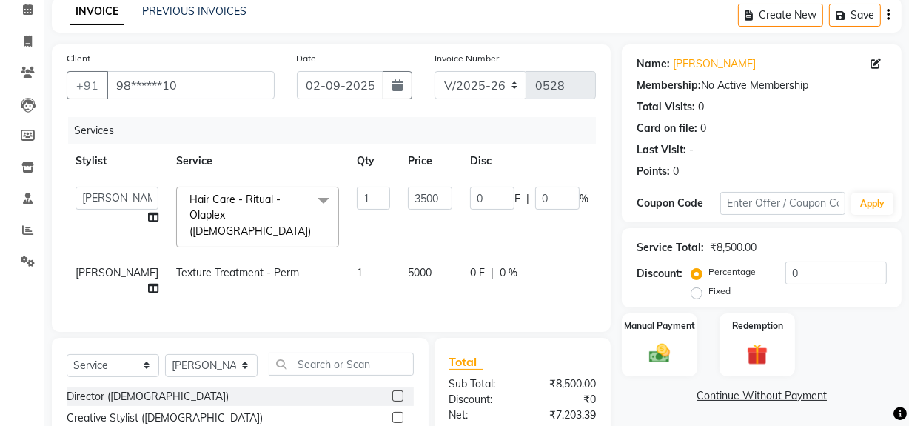 This screenshot has height=426, width=909. What do you see at coordinates (757, 354) in the screenshot?
I see `img: _gift.svg` at bounding box center [757, 354].